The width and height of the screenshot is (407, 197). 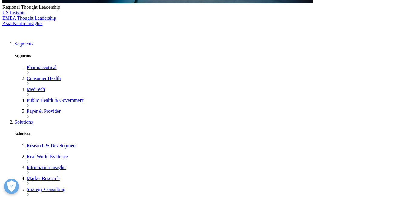 I want to click on div: Regional Thought Leadership, so click(x=203, y=7).